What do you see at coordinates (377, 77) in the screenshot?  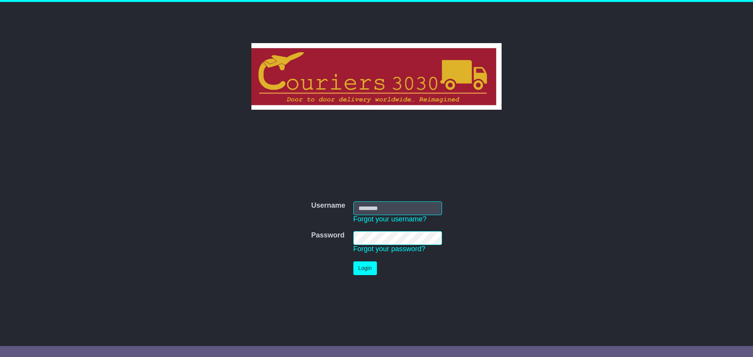 I see `img: Couriers 3030` at bounding box center [377, 77].